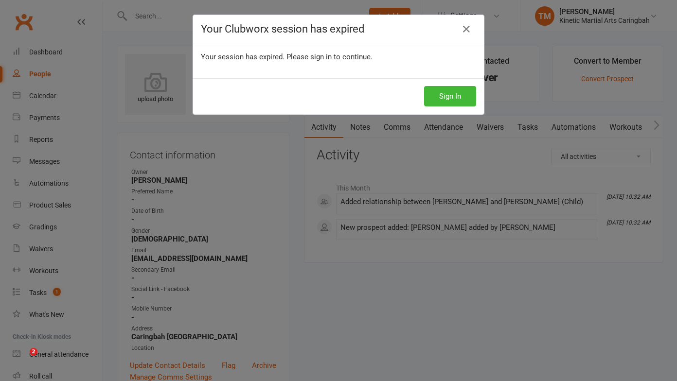  Describe the element at coordinates (286, 57) in the screenshot. I see `span: Your session has expired. Please sign in to continue.` at that location.